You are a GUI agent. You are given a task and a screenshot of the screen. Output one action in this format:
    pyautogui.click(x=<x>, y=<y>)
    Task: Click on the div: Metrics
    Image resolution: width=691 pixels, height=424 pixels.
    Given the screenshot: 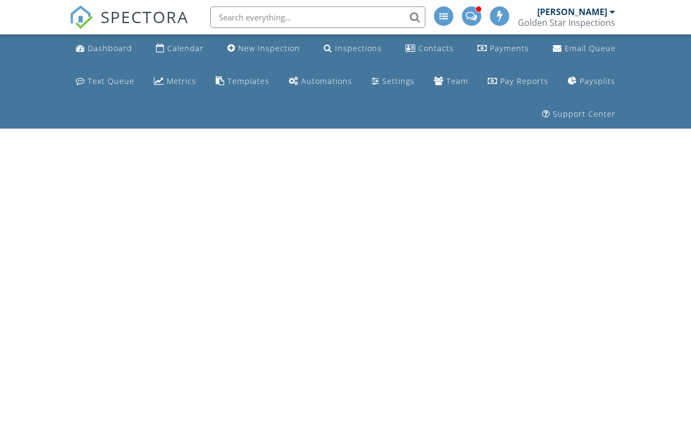 What is the action you would take?
    pyautogui.click(x=181, y=81)
    